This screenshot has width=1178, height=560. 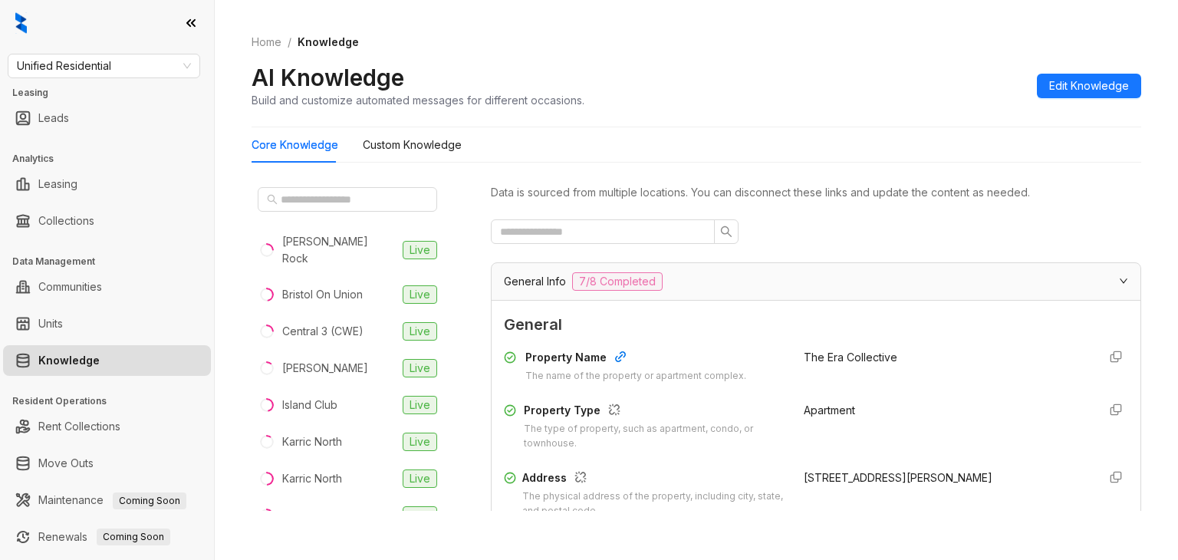 I want to click on li: Leasing, so click(x=107, y=184).